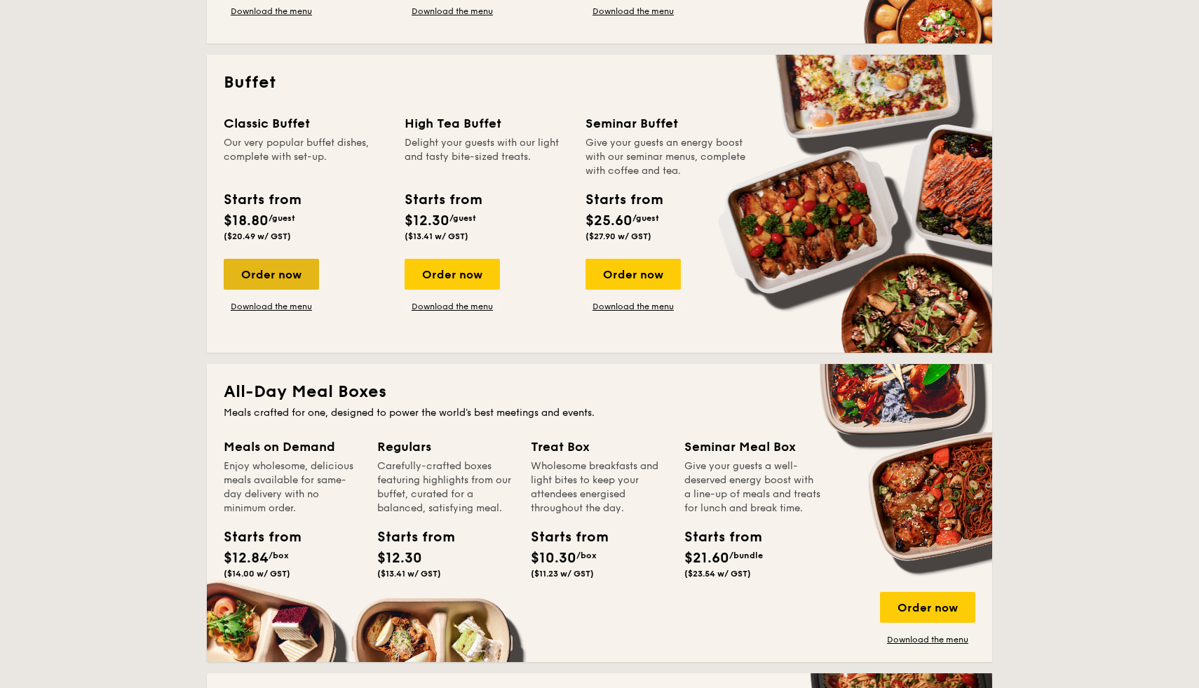 This screenshot has width=1199, height=688. Describe the element at coordinates (752, 446) in the screenshot. I see `div: Seminar Meal Box` at that location.